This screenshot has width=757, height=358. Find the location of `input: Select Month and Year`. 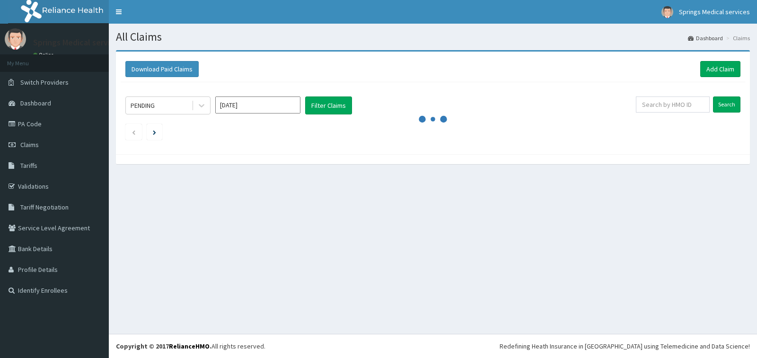

input: Select Month and Year is located at coordinates (258, 105).